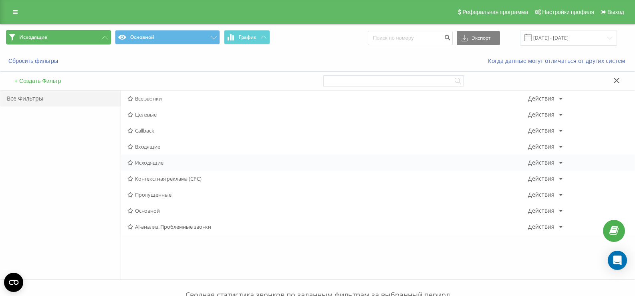 The image size is (635, 296). I want to click on a: Когда данные могут отличаться от других систем, so click(559, 61).